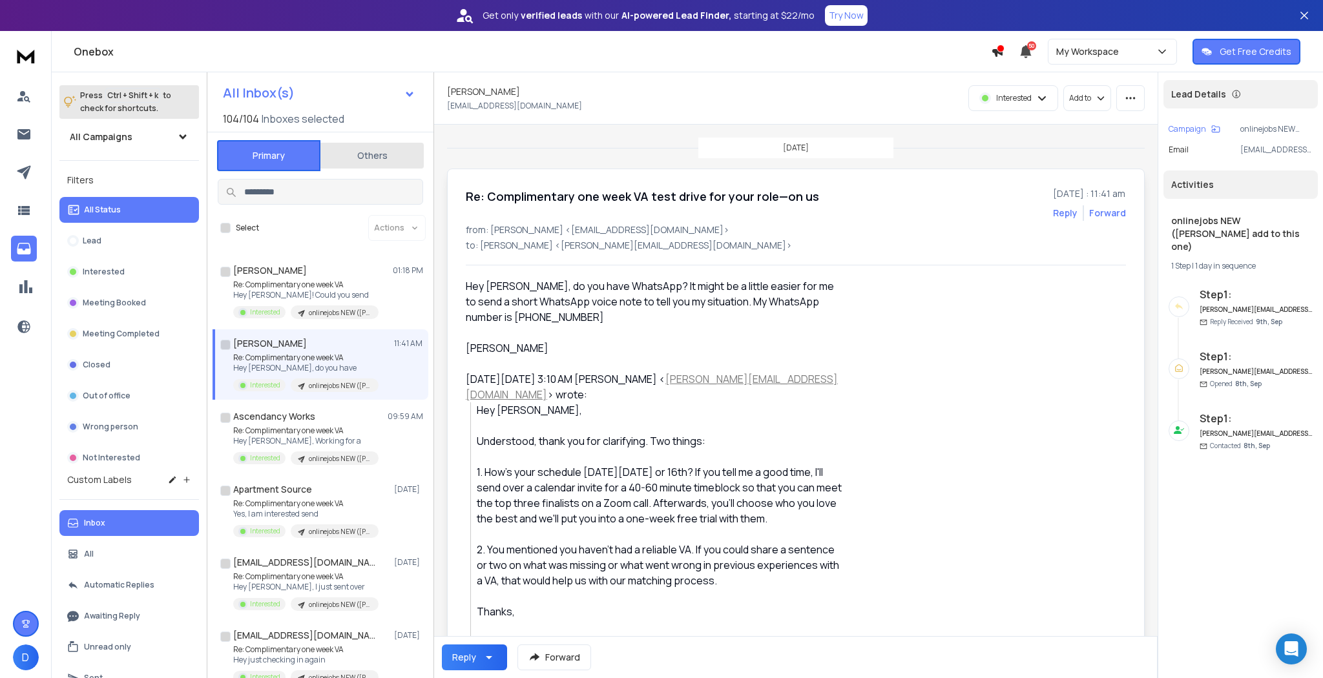  What do you see at coordinates (532, 52) in the screenshot?
I see `h1: Onebox` at bounding box center [532, 52].